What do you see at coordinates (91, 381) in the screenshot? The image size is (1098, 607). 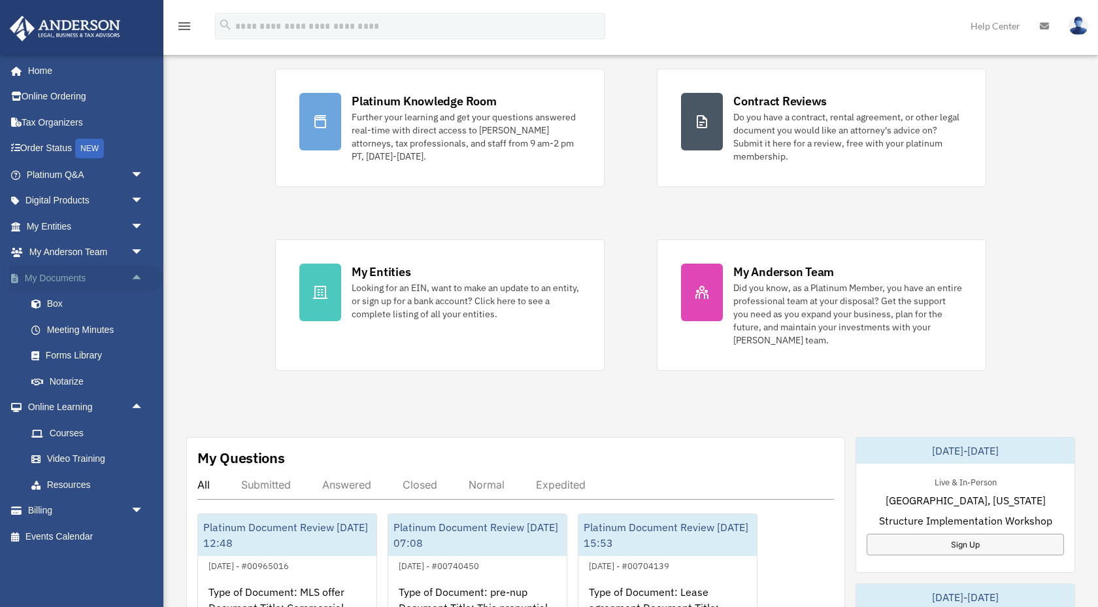 I see `a: Notarize` at bounding box center [91, 381].